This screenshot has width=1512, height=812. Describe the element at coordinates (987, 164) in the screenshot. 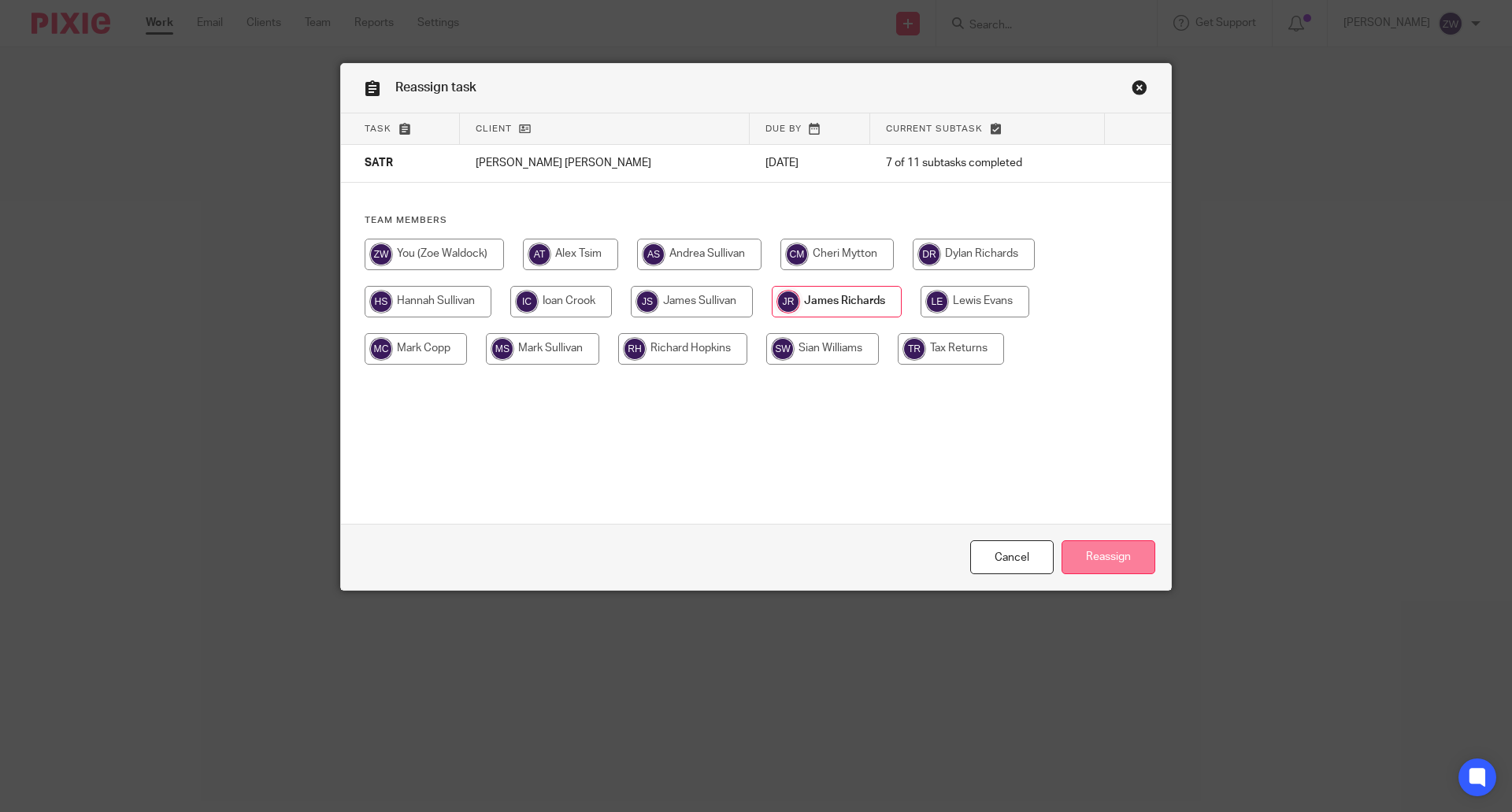

I see `td: 7 of 11 subtasks completed` at that location.